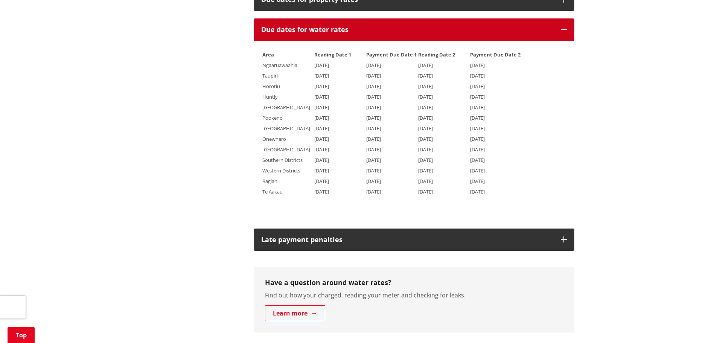 This screenshot has width=717, height=343. What do you see at coordinates (414, 283) in the screenshot?
I see `h3: Have a question around water rates?` at bounding box center [414, 283].